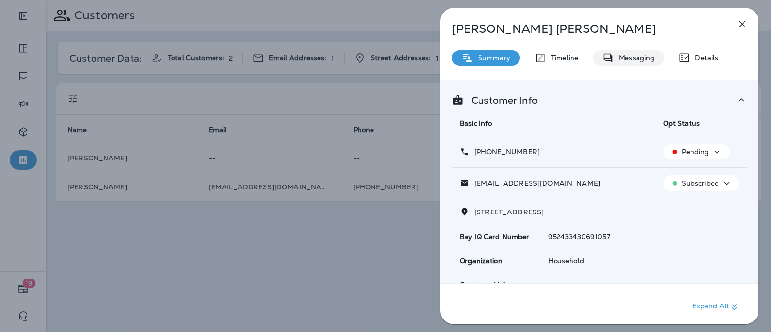 This screenshot has width=771, height=332. Describe the element at coordinates (481, 261) in the screenshot. I see `span: Organization` at that location.